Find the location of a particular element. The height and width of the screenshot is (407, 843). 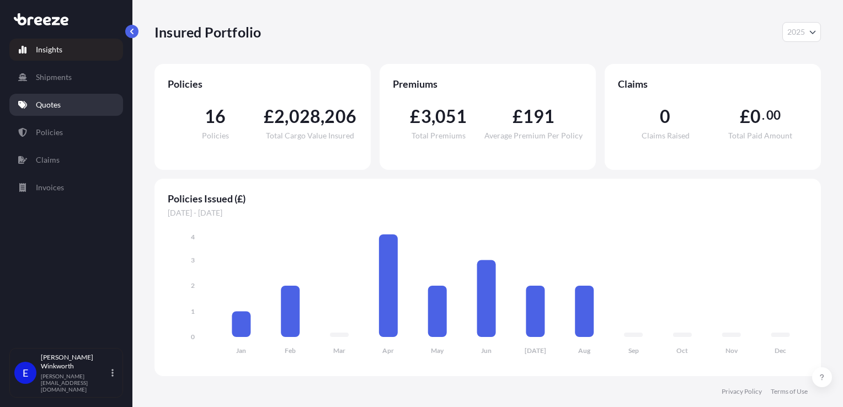

span: E is located at coordinates (25, 373).